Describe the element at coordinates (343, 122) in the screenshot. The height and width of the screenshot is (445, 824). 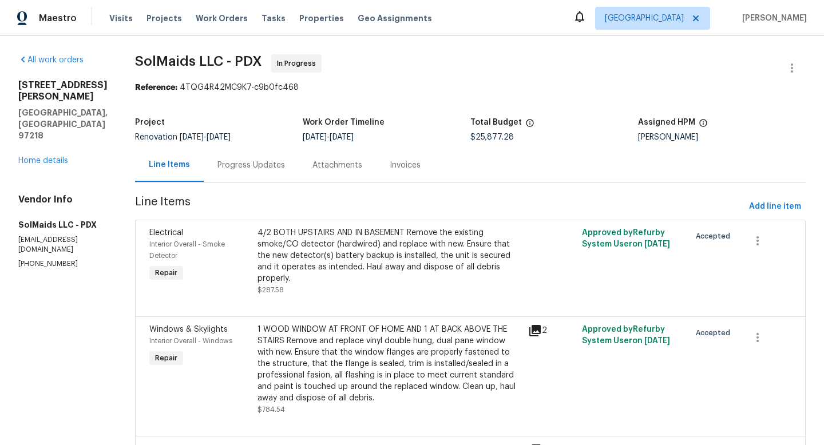
I see `h5: Work Order Timeline` at that location.